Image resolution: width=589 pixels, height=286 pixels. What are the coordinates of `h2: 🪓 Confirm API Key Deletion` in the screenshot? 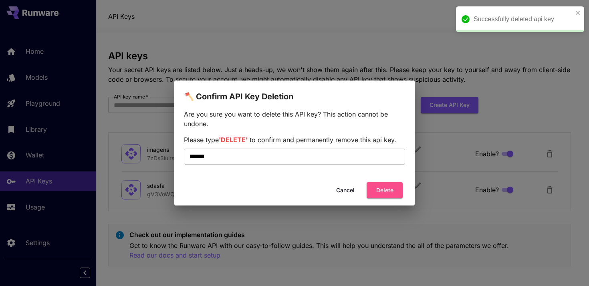 It's located at (294, 92).